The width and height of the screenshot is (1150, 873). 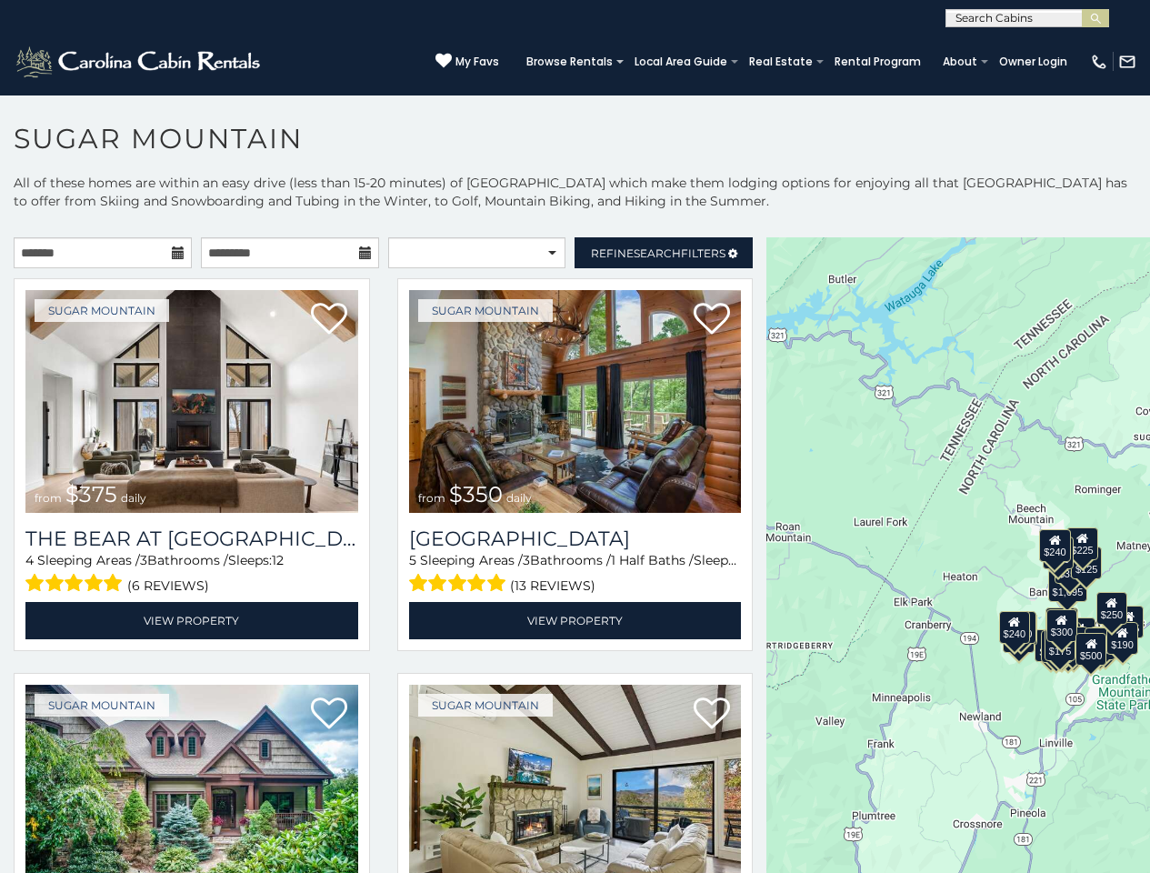 What do you see at coordinates (657, 253) in the screenshot?
I see `span: Search` at bounding box center [657, 253].